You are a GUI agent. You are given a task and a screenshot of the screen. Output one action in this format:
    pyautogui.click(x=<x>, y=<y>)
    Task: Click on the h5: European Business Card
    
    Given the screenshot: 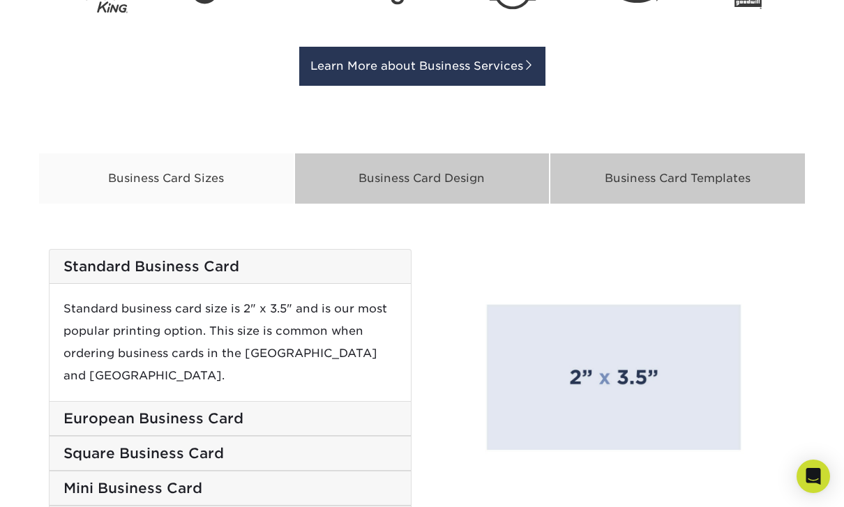 What is the action you would take?
    pyautogui.click(x=230, y=418)
    